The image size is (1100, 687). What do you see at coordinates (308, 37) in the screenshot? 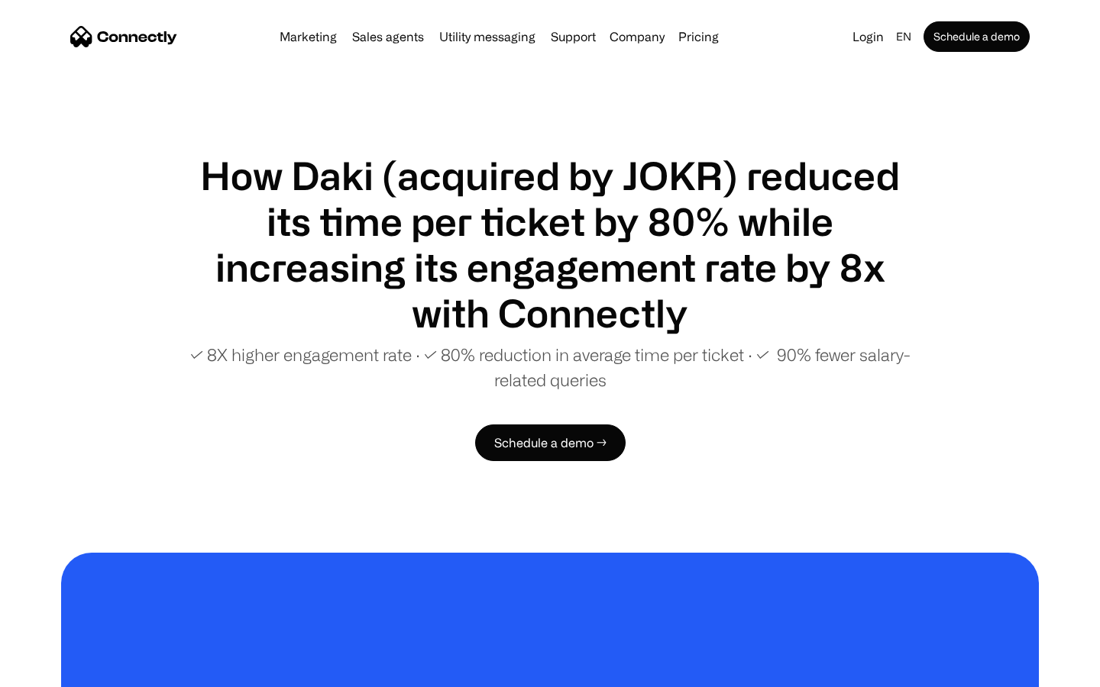
I see `a: Marketing` at bounding box center [308, 37].